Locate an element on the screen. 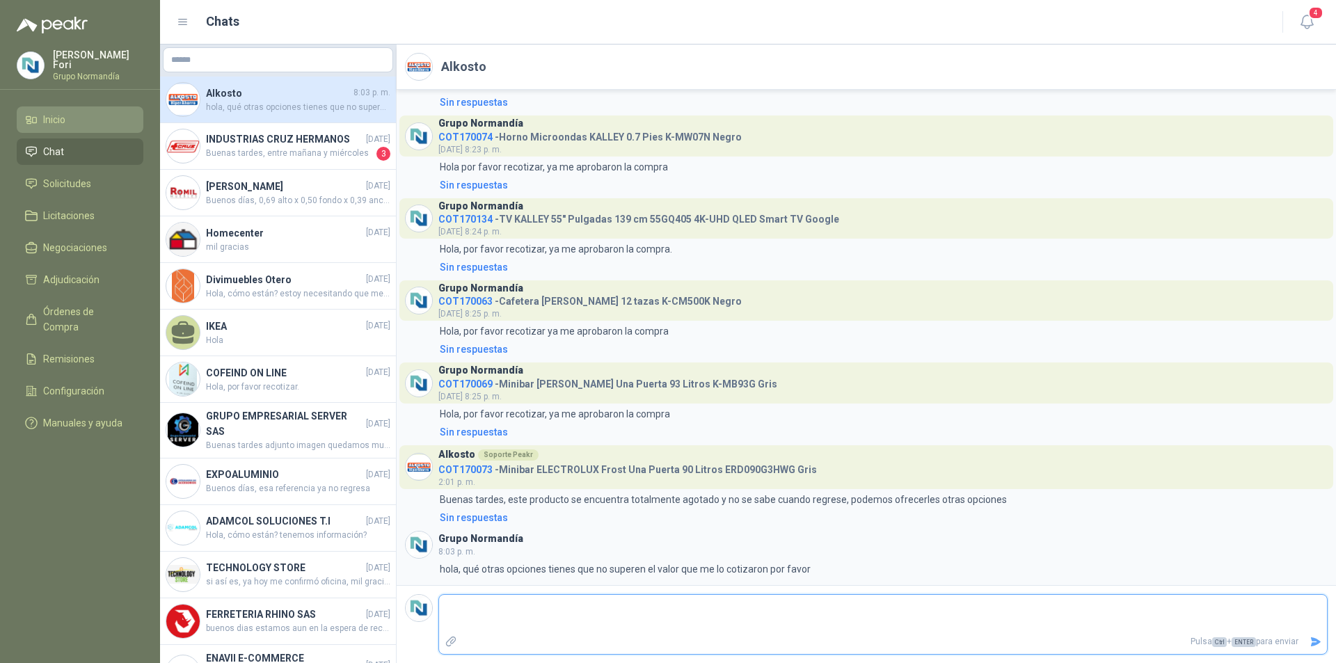 This screenshot has width=1336, height=663. p: Buenas tardes, este producto se encuentra totalmente agotado y no se sabe cuando regrese, podemos... is located at coordinates (723, 500).